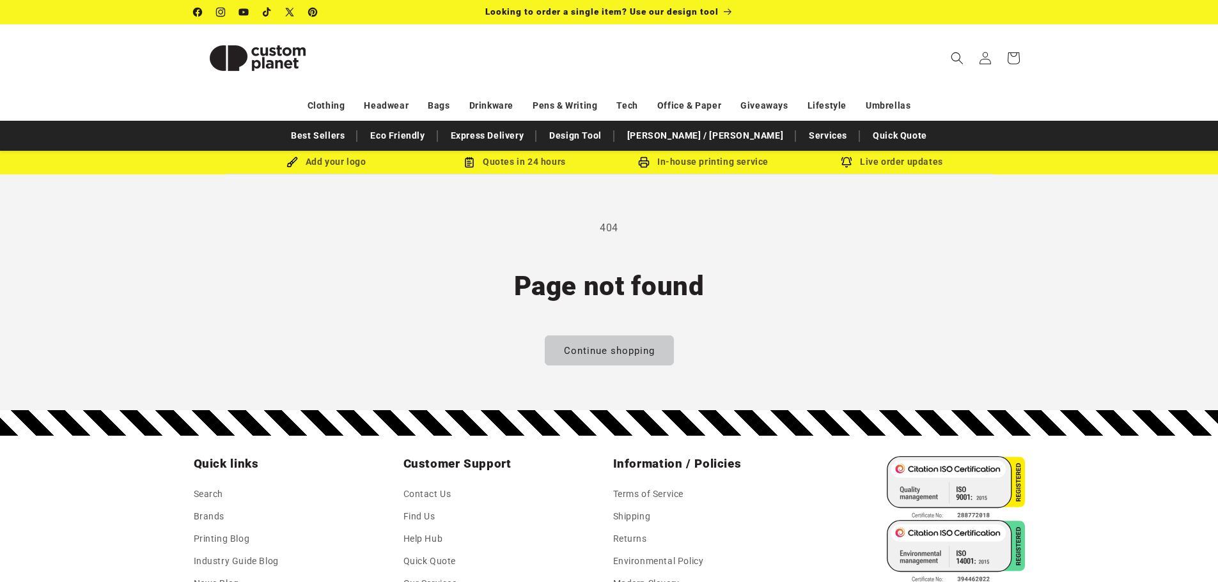 The image size is (1218, 582). What do you see at coordinates (888, 105) in the screenshot?
I see `a: Umbrellas` at bounding box center [888, 105].